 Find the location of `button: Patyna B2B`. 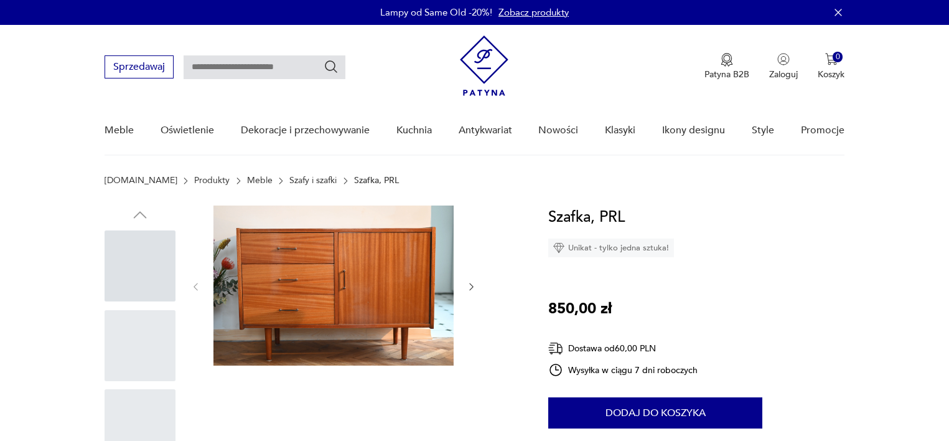

button: Patyna B2B is located at coordinates (727, 67).